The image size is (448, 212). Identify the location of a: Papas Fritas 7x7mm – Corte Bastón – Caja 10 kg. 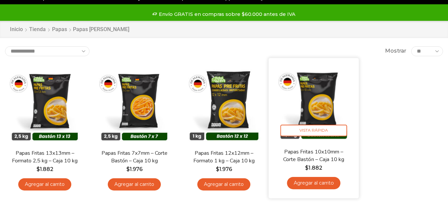
(134, 157).